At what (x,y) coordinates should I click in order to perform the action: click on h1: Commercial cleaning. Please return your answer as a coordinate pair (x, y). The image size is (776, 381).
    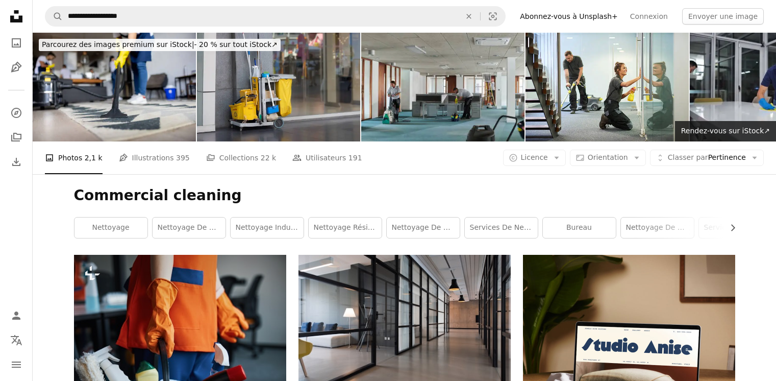
    Looking at the image, I should click on (405, 195).